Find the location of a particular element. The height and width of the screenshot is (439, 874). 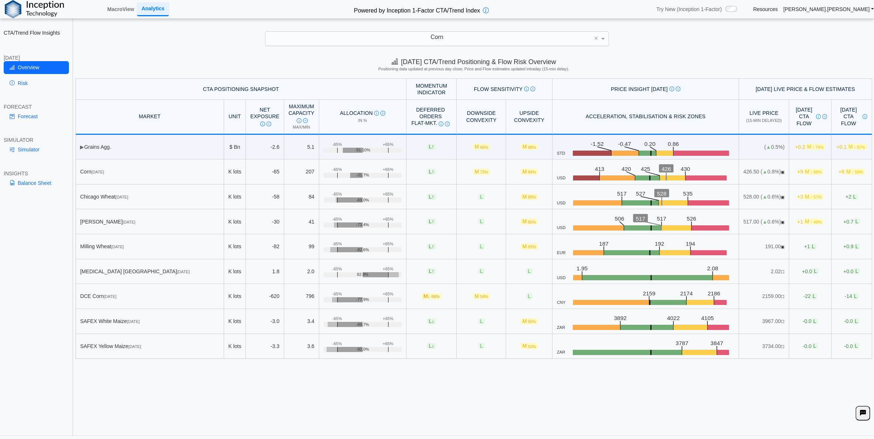

td: 1.8 is located at coordinates (265, 272).